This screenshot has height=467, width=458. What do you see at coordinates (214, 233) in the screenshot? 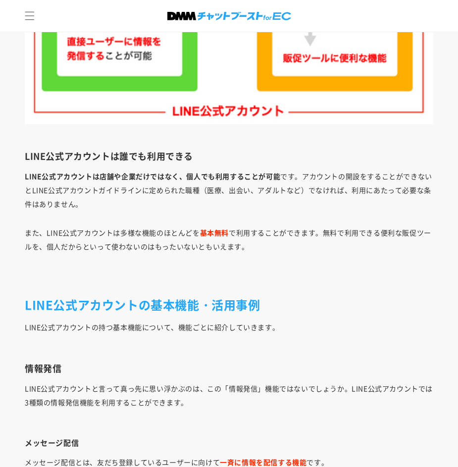
I see `strong: 基本無料` at bounding box center [214, 233].